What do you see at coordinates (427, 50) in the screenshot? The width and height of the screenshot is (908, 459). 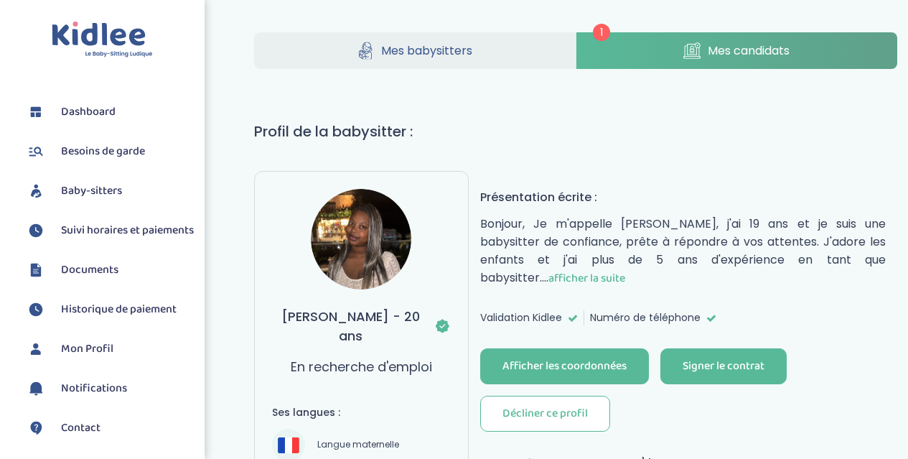 I see `span: Mes babysitters` at bounding box center [427, 50].